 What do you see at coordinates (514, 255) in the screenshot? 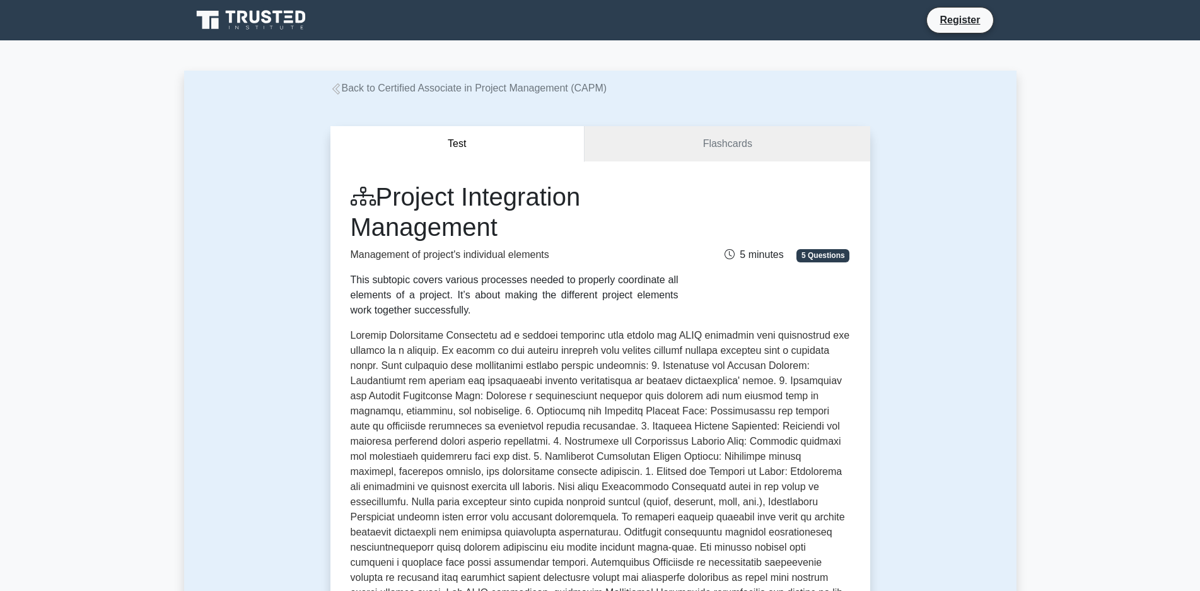
I see `p: Management of project's individual elements` at bounding box center [514, 255].